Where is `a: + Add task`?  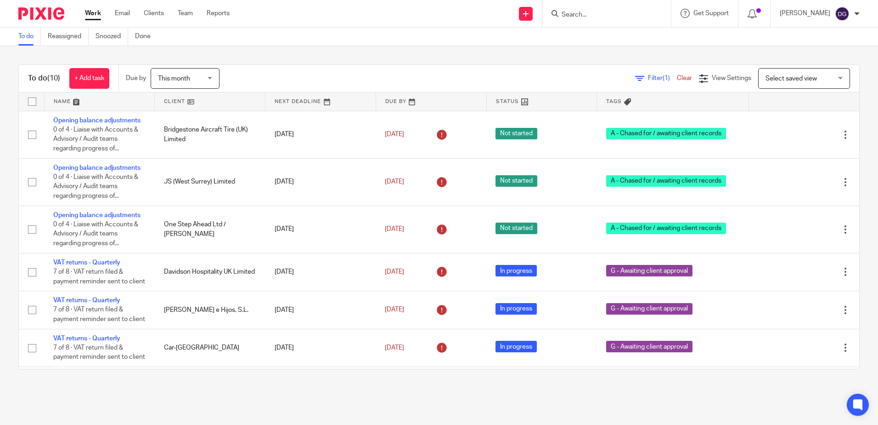 a: + Add task is located at coordinates (89, 78).